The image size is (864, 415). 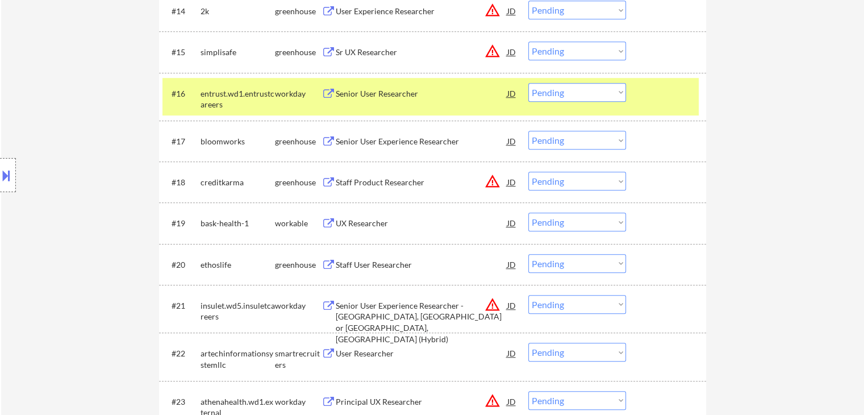 What do you see at coordinates (238, 11) in the screenshot?
I see `div: 2k` at bounding box center [238, 11].